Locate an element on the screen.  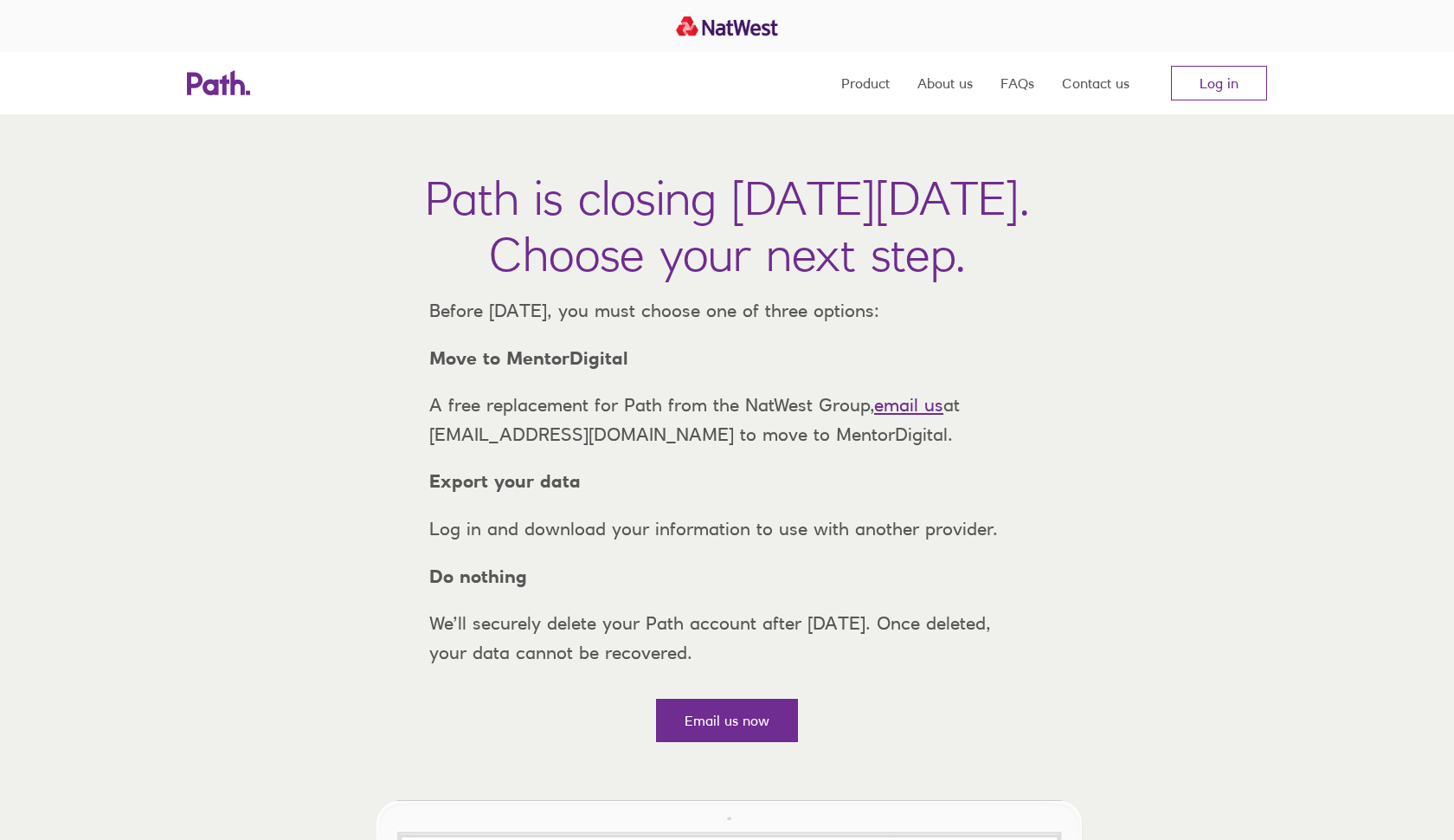
a: Contact us is located at coordinates (1096, 83).